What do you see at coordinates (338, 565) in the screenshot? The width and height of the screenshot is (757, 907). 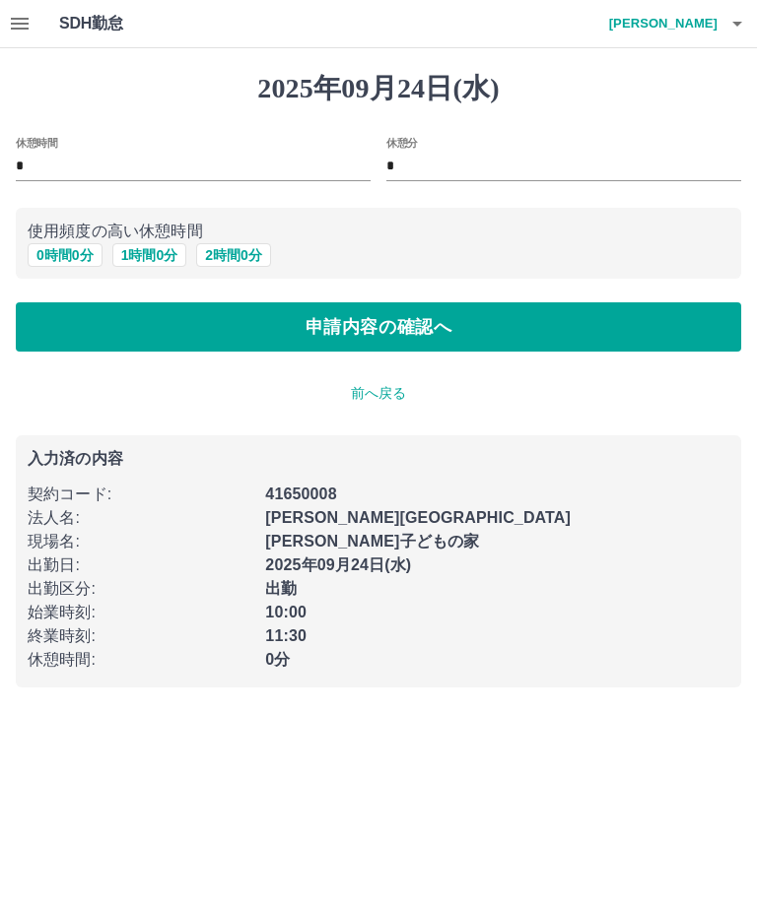 I see `b: 2025年09月24日(水)` at bounding box center [338, 565].